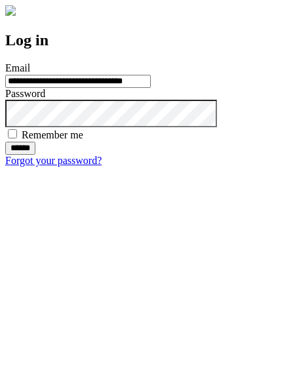  Describe the element at coordinates (148, 40) in the screenshot. I see `h2: Log in` at that location.